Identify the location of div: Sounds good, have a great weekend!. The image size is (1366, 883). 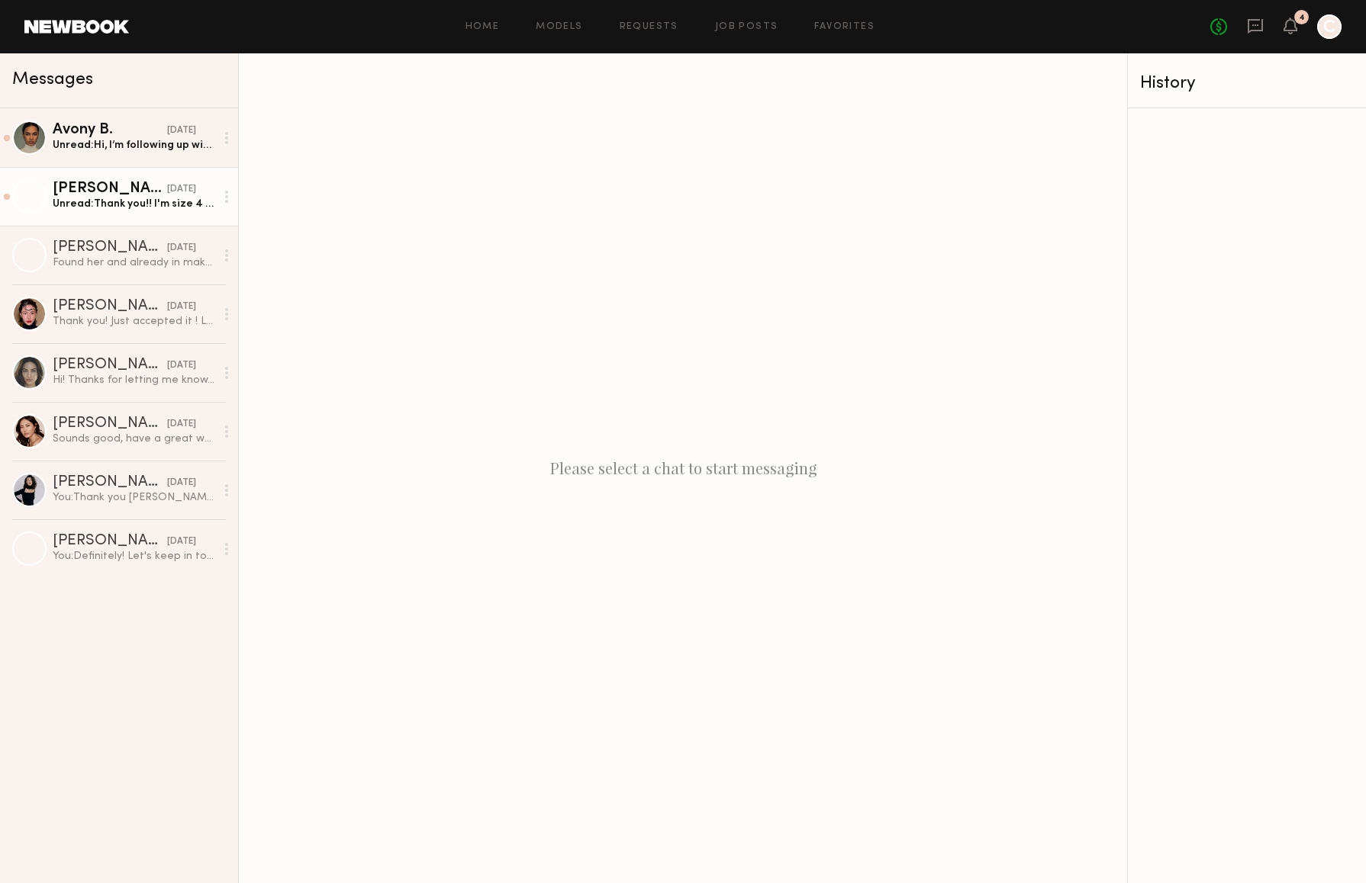
(134, 439).